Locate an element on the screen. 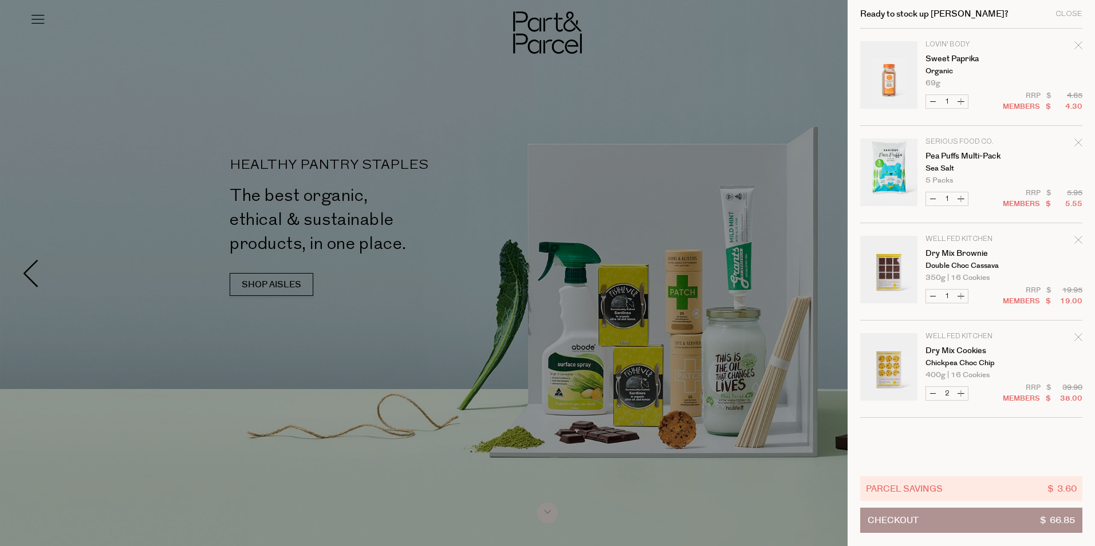 The width and height of the screenshot is (1095, 546). p: Double Choc Cassava is located at coordinates (970, 266).